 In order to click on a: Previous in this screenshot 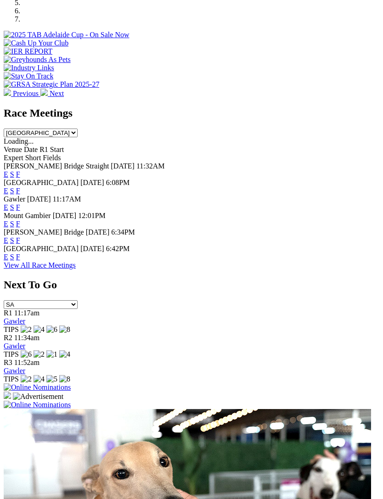, I will do `click(22, 93)`.